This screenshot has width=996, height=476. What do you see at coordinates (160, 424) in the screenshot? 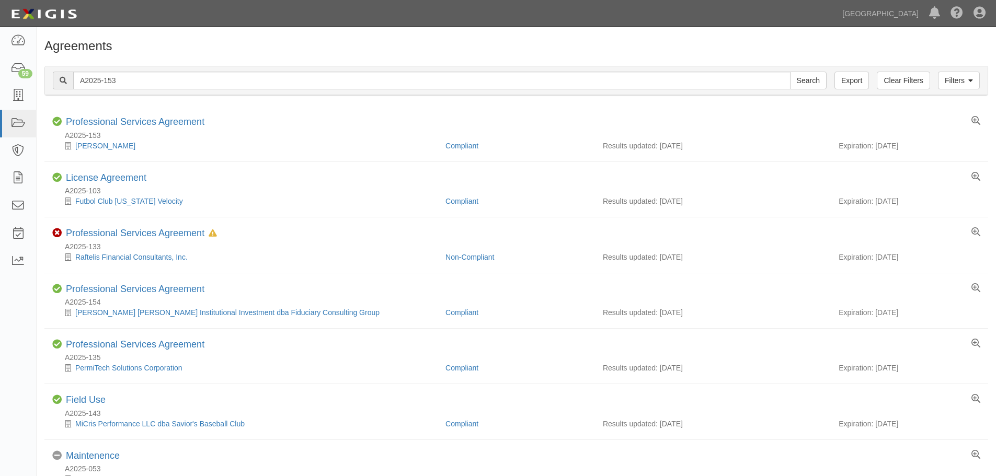
I see `a: MiCris Performance LLC dba Savior's Baseball Club` at bounding box center [160, 424].